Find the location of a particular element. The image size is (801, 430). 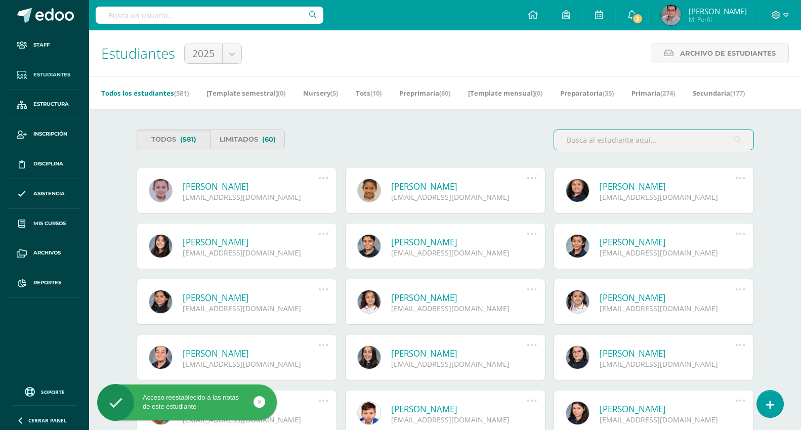

a: Tots(10) is located at coordinates (369, 93).